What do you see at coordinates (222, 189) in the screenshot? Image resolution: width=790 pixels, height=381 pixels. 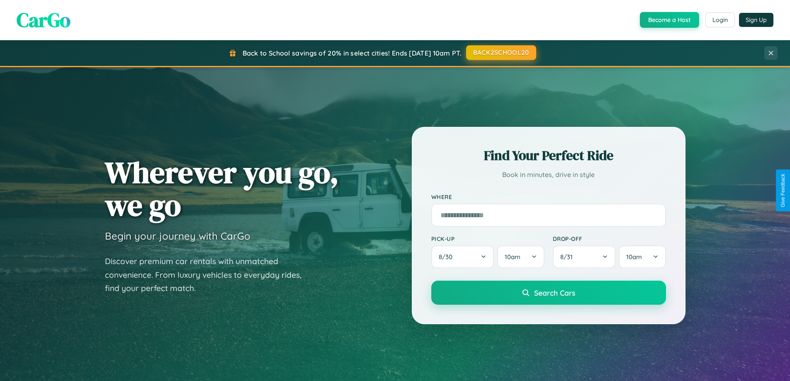 I see `h1: Wherever you go, we go` at bounding box center [222, 189].